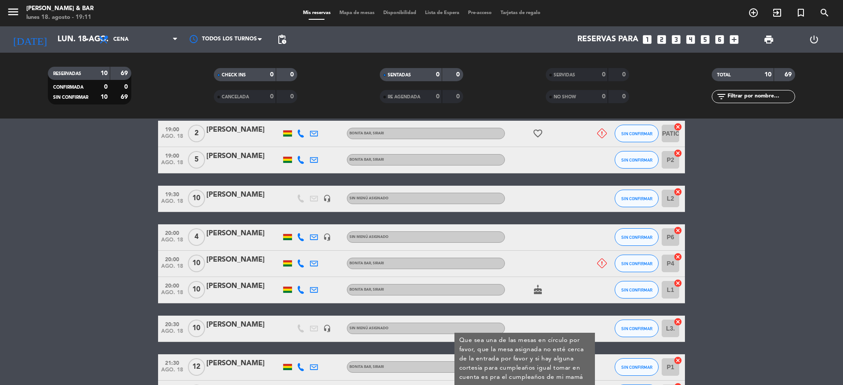 This screenshot has width=843, height=385. What do you see at coordinates (442, 13) in the screenshot?
I see `span: Lista de Espera` at bounding box center [442, 13].